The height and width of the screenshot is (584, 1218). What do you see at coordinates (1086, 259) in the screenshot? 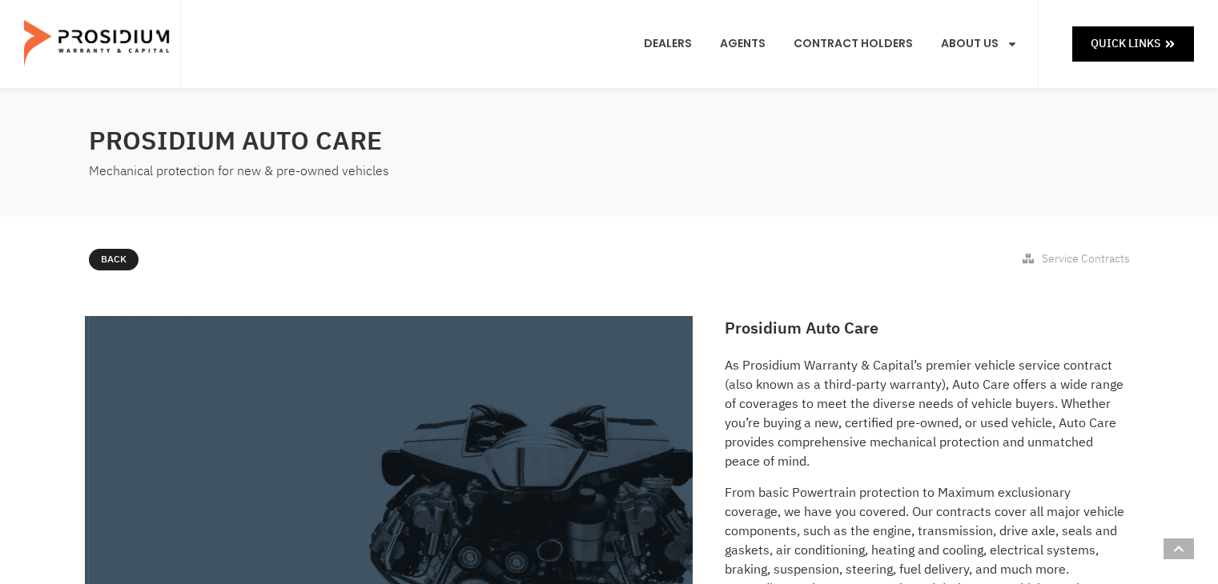
I see `span: Service Contracts` at bounding box center [1086, 259].